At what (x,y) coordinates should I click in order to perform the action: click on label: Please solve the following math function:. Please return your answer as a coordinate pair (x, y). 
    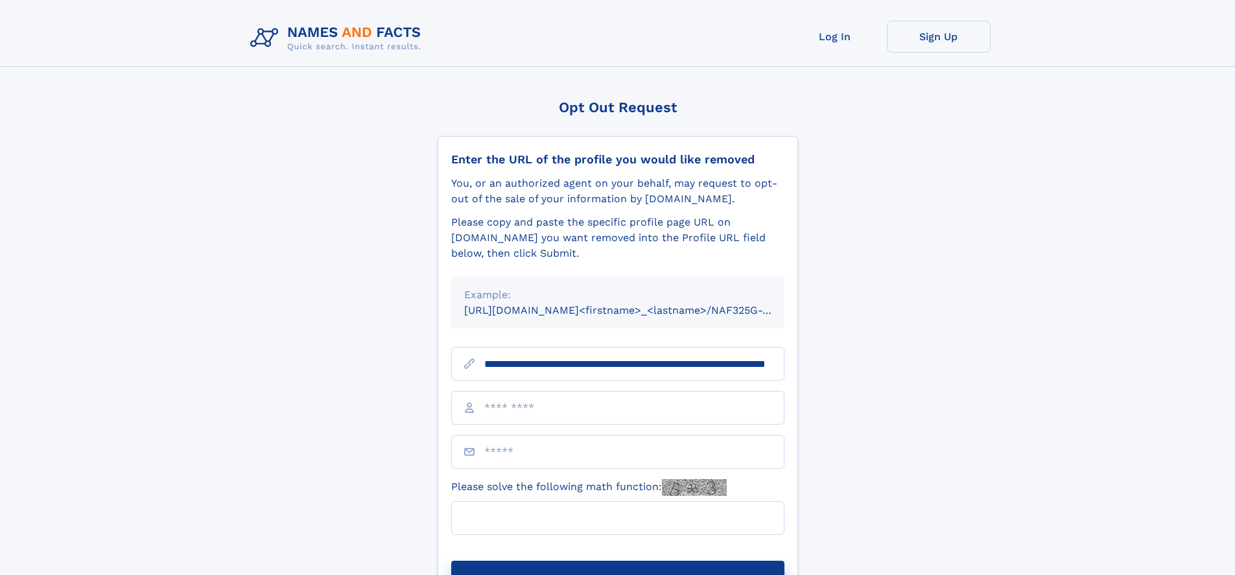
    Looking at the image, I should click on (589, 488).